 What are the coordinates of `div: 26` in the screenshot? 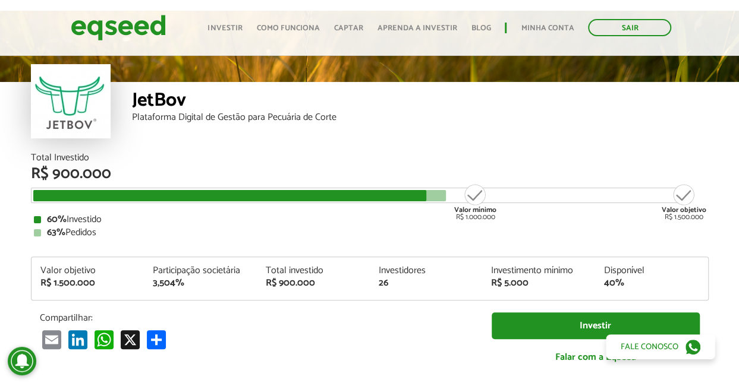 It's located at (425, 283).